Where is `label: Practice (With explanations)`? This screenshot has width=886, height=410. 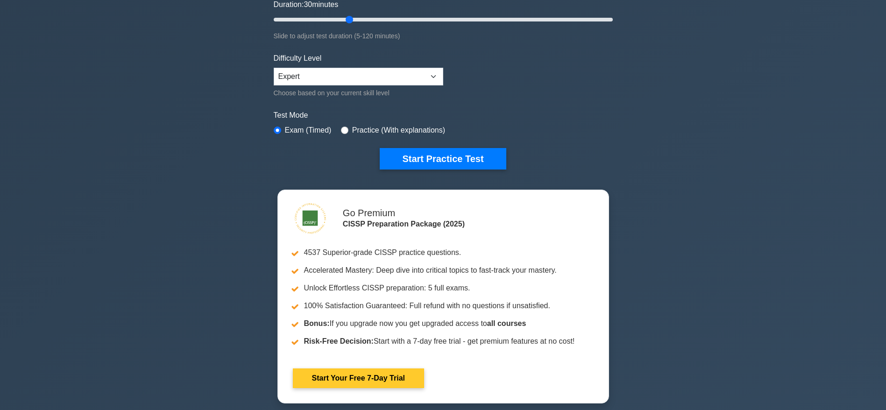 label: Practice (With explanations) is located at coordinates (399, 130).